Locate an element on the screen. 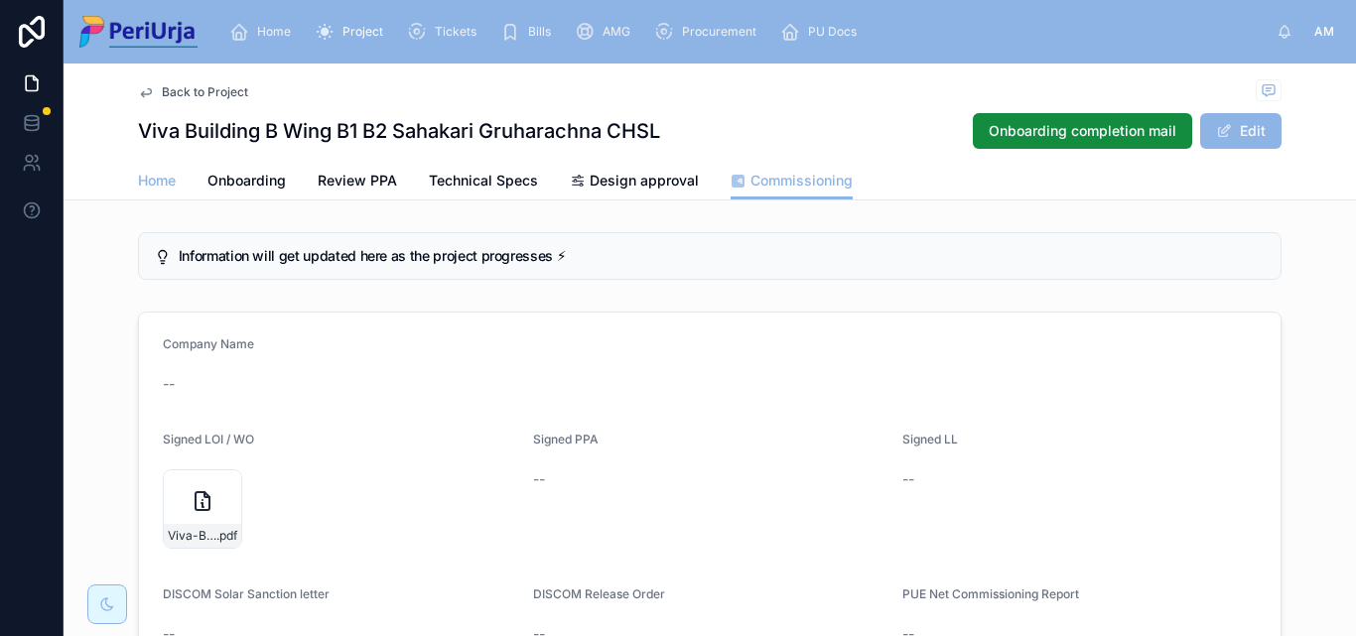 The width and height of the screenshot is (1356, 636). a: AMG is located at coordinates (606, 32).